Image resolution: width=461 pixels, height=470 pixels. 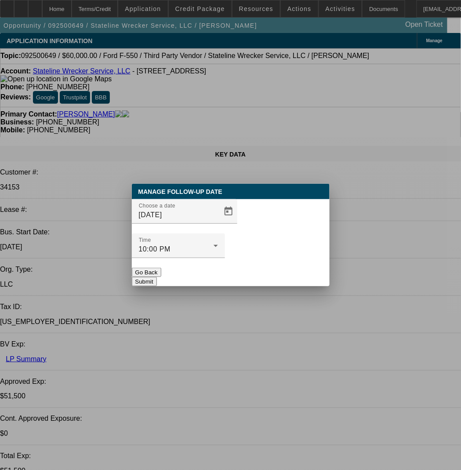 I want to click on mat-label: Choose a date, so click(x=157, y=206).